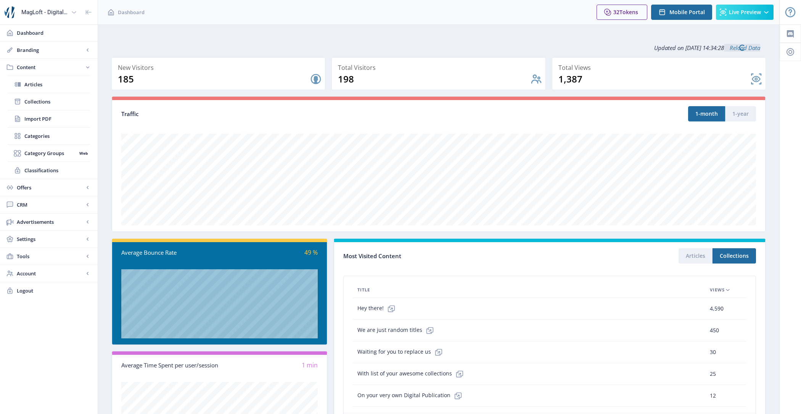 The height and width of the screenshot is (414, 801). What do you see at coordinates (311, 252) in the screenshot?
I see `span: 49 %` at bounding box center [311, 252].